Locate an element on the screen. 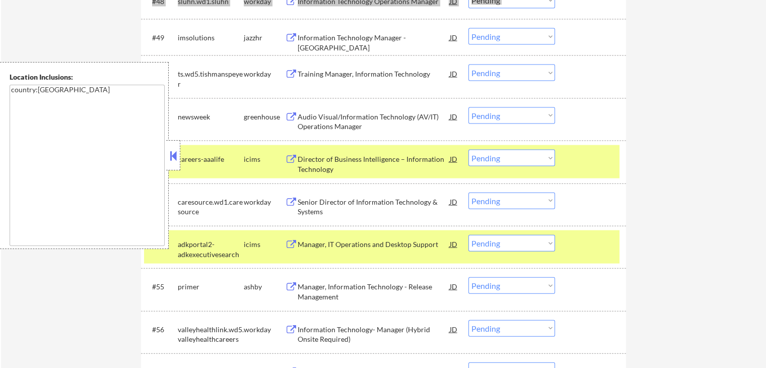 The width and height of the screenshot is (766, 368). div: #56 is located at coordinates (161, 330).